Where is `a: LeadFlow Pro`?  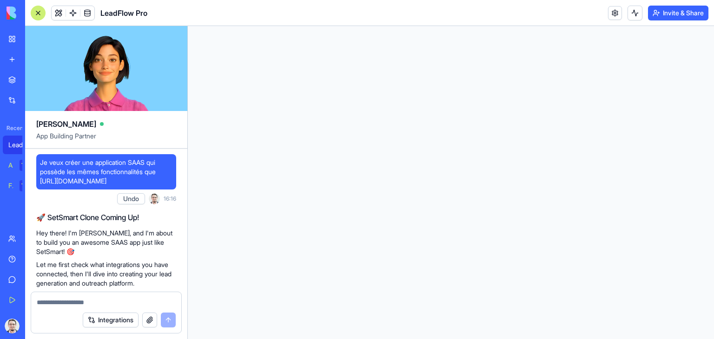 a: LeadFlow Pro is located at coordinates (21, 145).